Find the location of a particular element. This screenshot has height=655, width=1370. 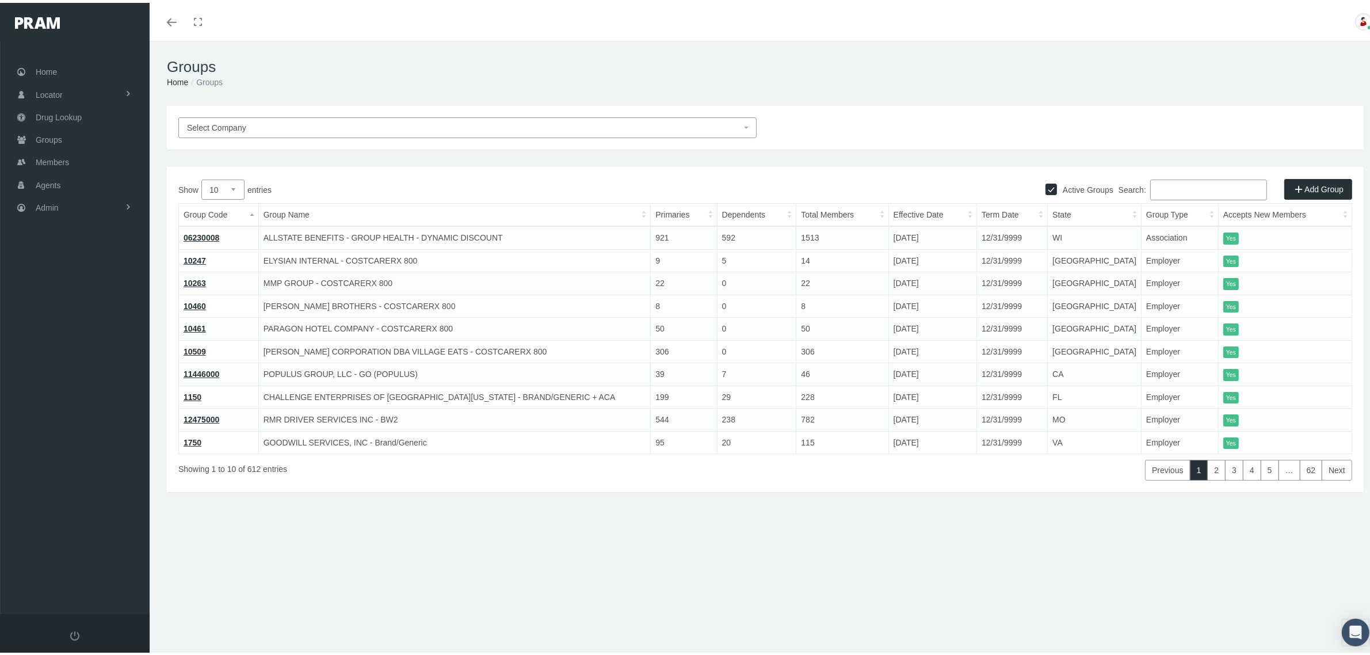

a: 10247 is located at coordinates (194, 258).